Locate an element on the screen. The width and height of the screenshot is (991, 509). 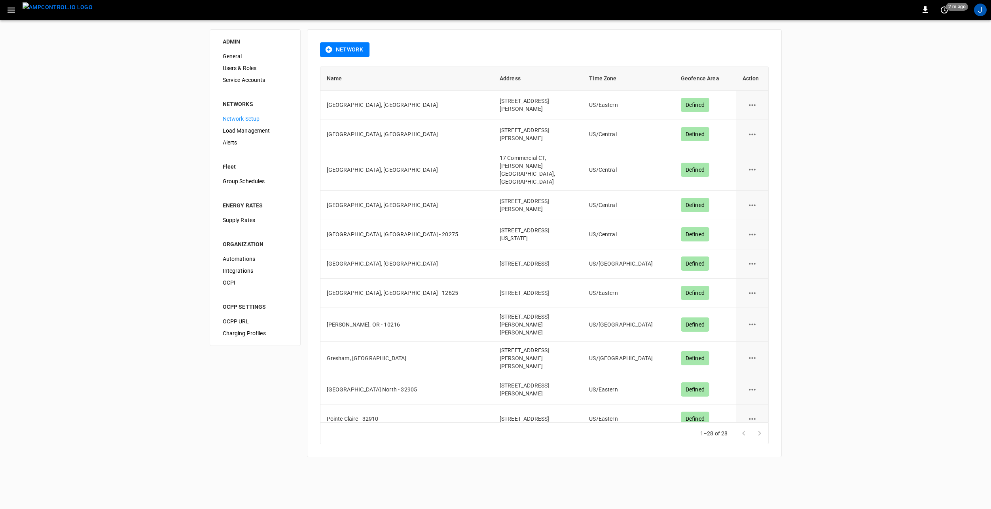
span: Network Setup is located at coordinates (255, 119).